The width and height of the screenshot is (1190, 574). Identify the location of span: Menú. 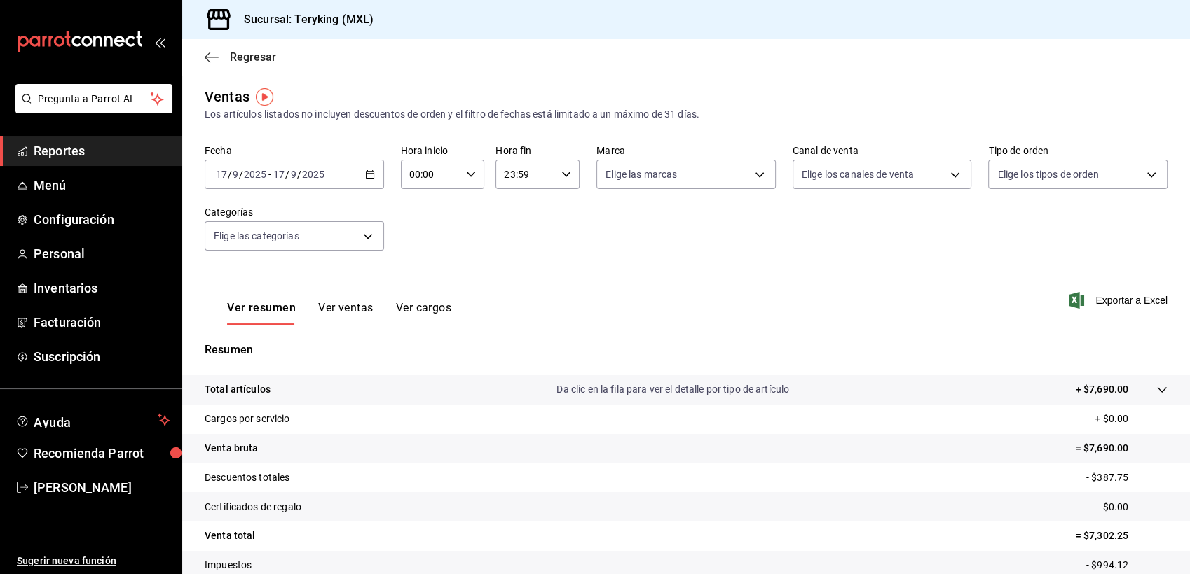
(102, 185).